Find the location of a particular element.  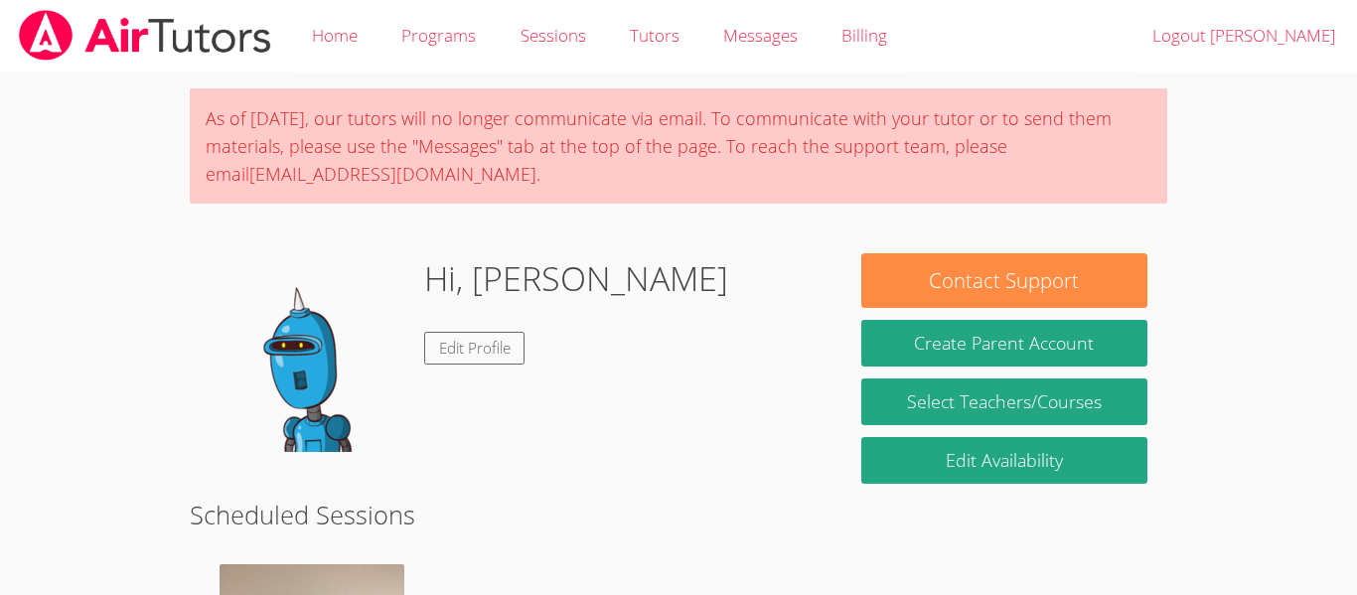

a: Edit Availability is located at coordinates (1005, 460).